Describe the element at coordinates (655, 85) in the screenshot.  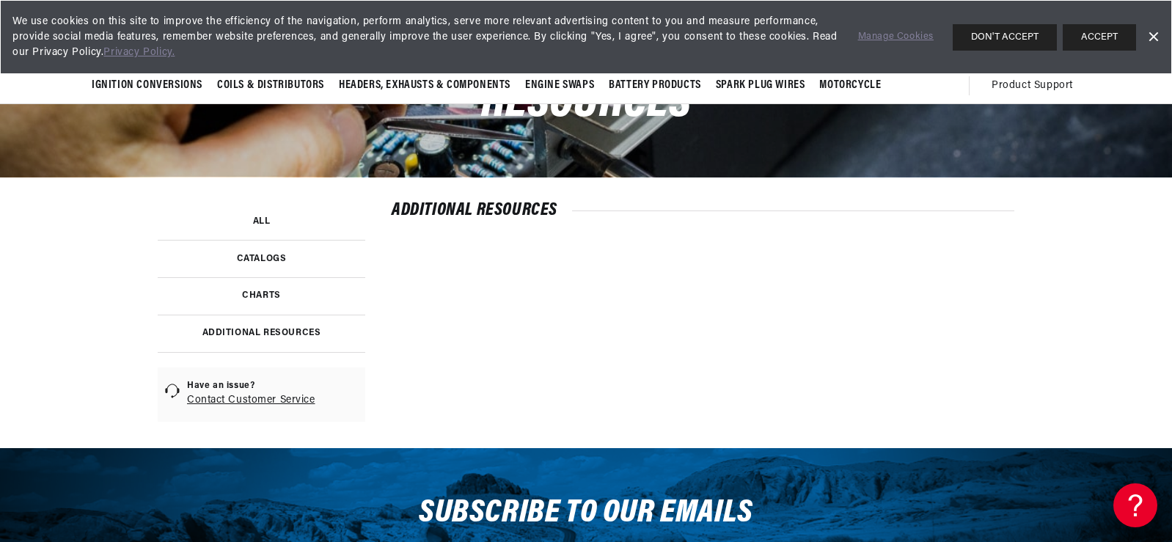
I see `summary: Battery Products` at that location.